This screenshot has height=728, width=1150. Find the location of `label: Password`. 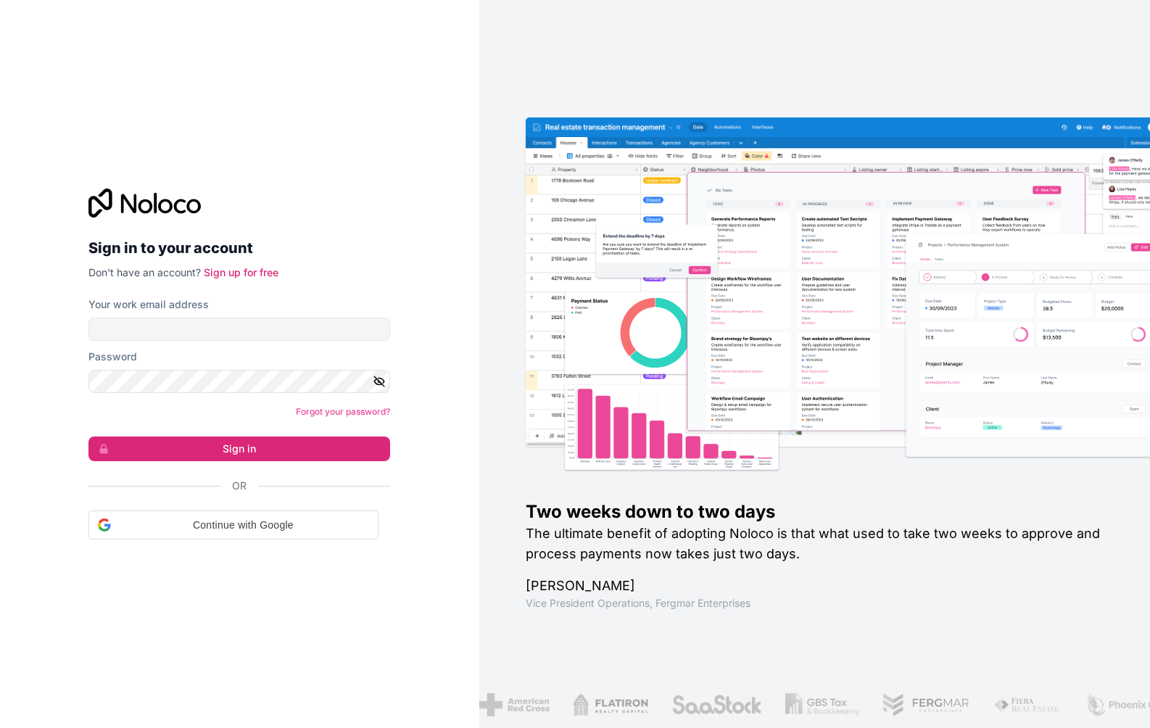

label: Password is located at coordinates (112, 357).